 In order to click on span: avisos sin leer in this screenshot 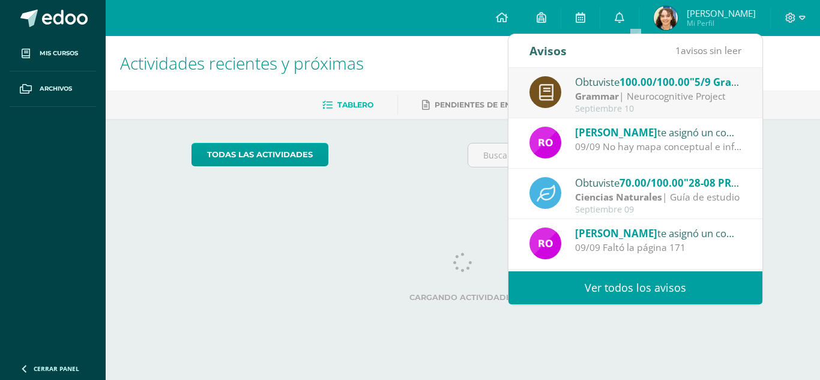, I will do `click(708, 50)`.